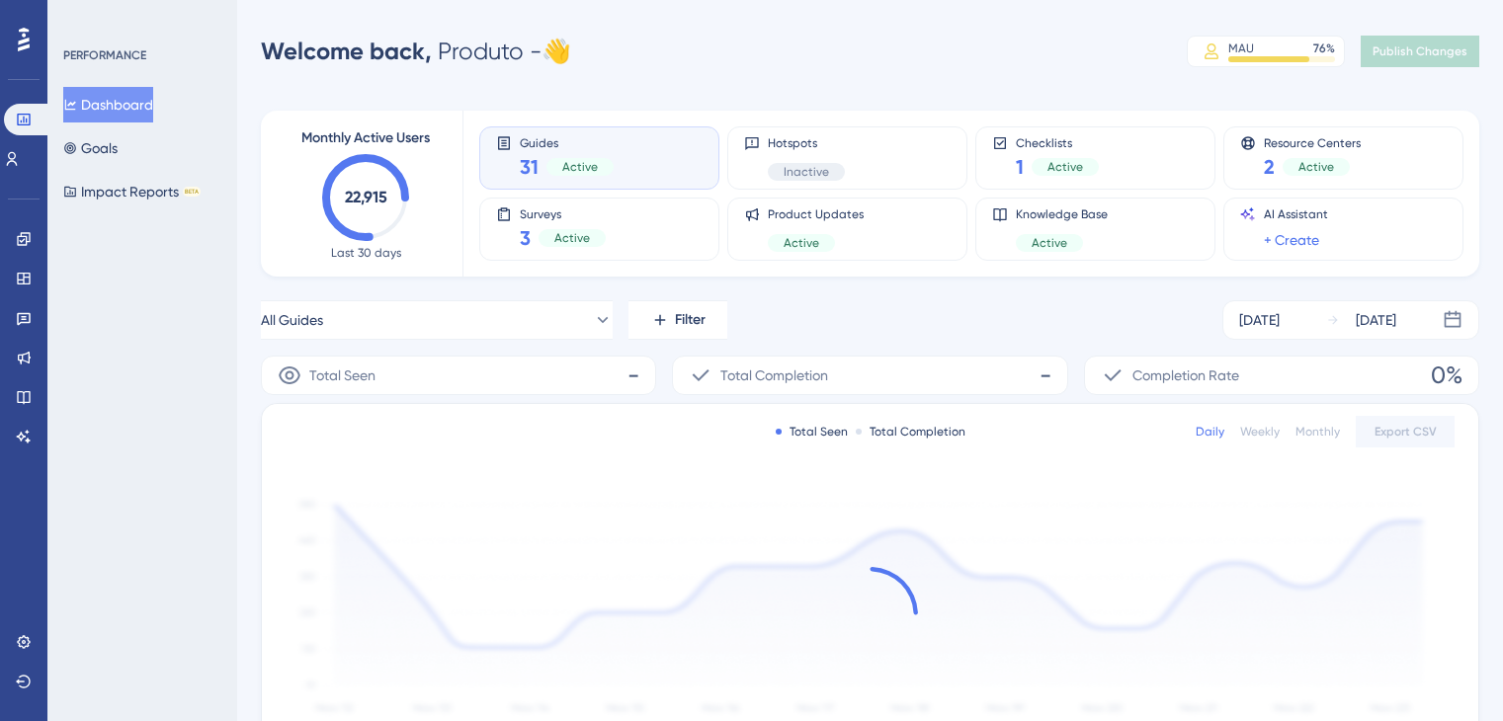 This screenshot has height=721, width=1503. I want to click on span: AI Assistant, so click(1295, 214).